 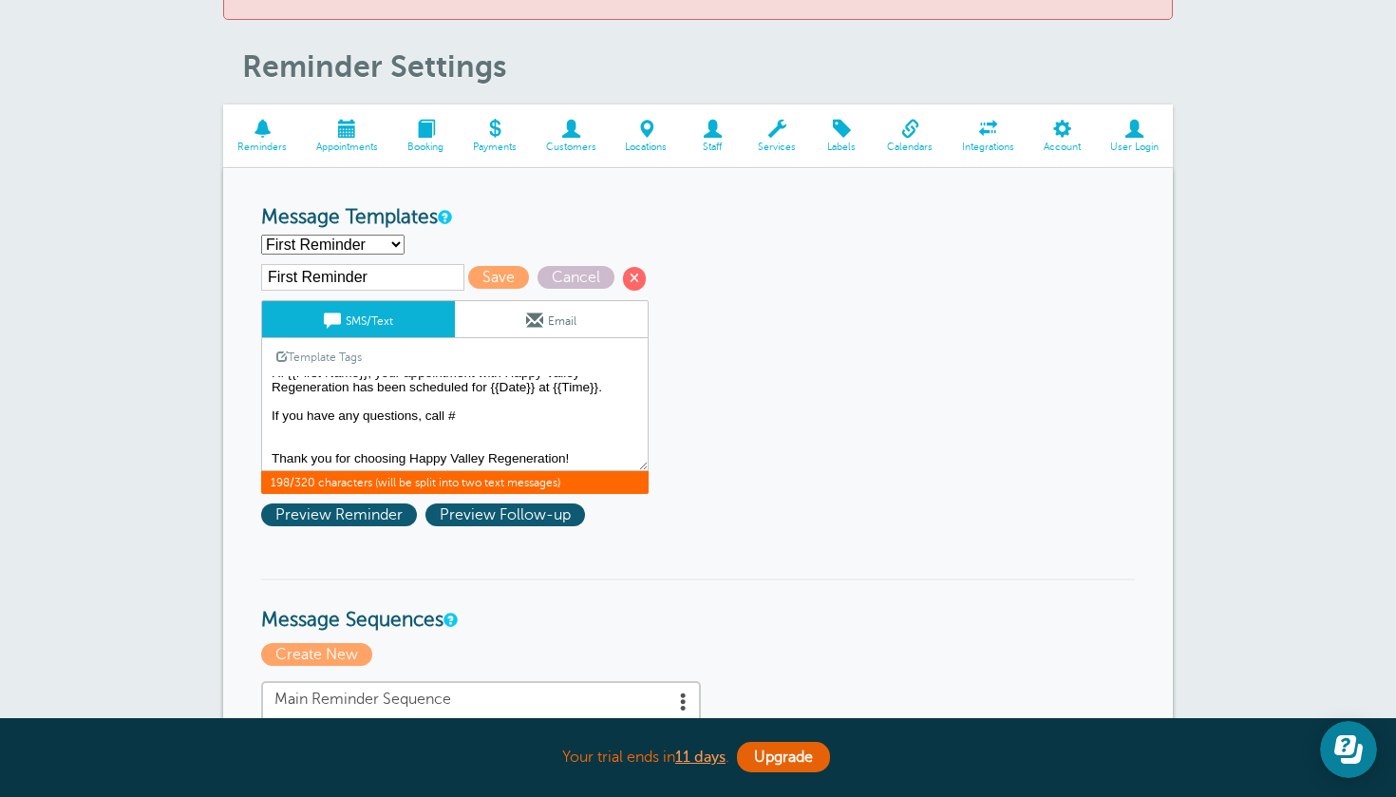 What do you see at coordinates (784, 757) in the screenshot?
I see `a: Upgrade` at bounding box center [784, 757].